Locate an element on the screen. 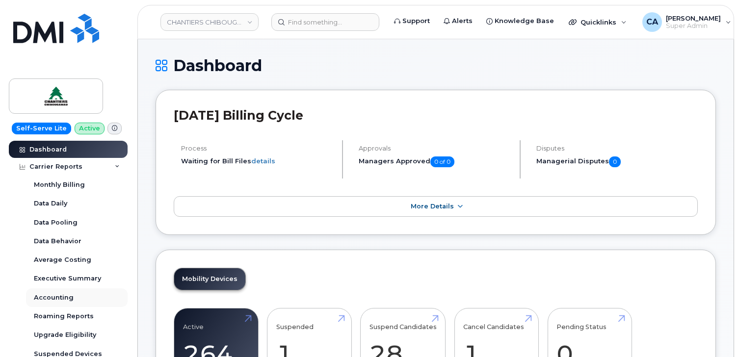 Image resolution: width=739 pixels, height=357 pixels. h5: Managers Approved is located at coordinates (435, 162).